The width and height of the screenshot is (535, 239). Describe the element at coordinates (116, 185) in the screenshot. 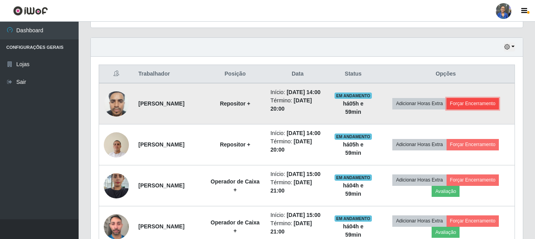

I see `img: 1736419547784.jpeg` at that location.